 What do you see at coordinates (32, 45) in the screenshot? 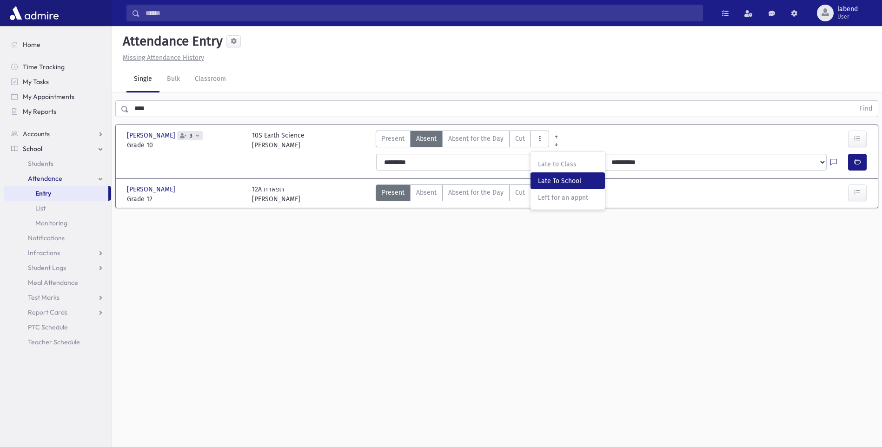
I see `span: Home` at bounding box center [32, 45].